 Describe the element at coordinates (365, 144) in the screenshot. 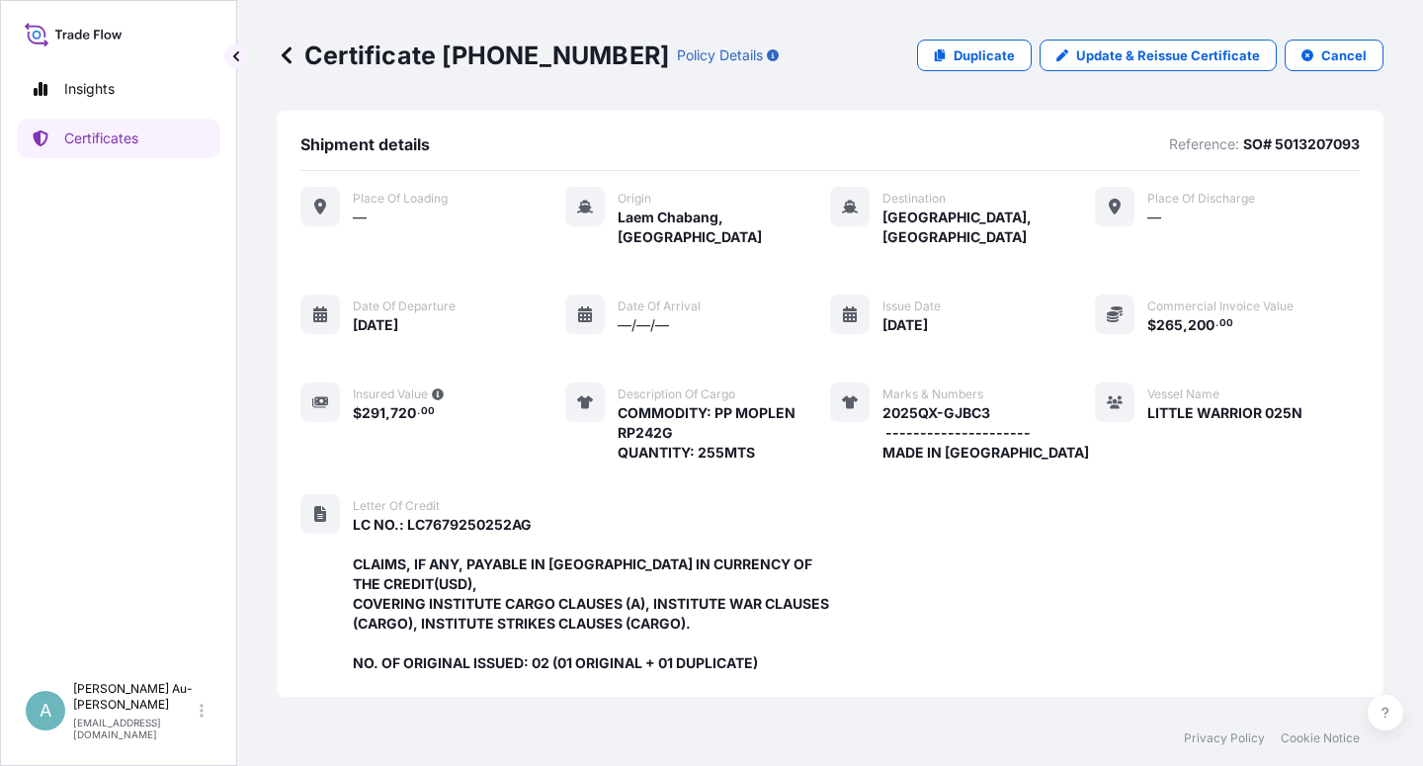

I see `span: Shipment details` at that location.